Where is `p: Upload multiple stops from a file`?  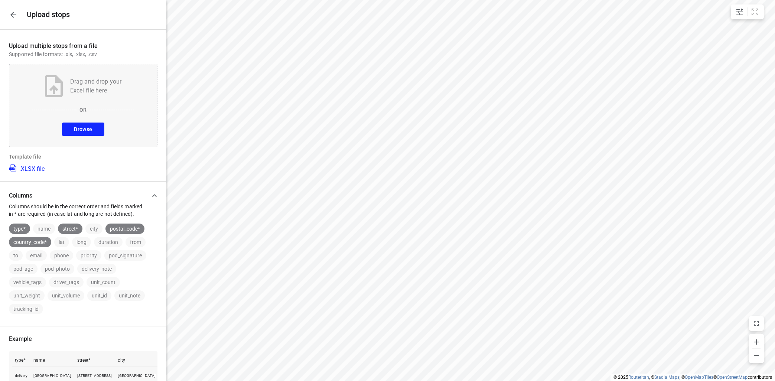 p: Upload multiple stops from a file is located at coordinates (83, 46).